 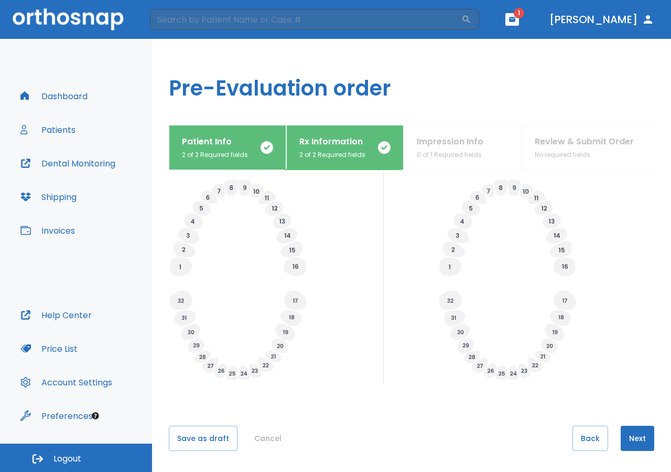 What do you see at coordinates (49, 348) in the screenshot?
I see `a: Price List` at bounding box center [49, 348].